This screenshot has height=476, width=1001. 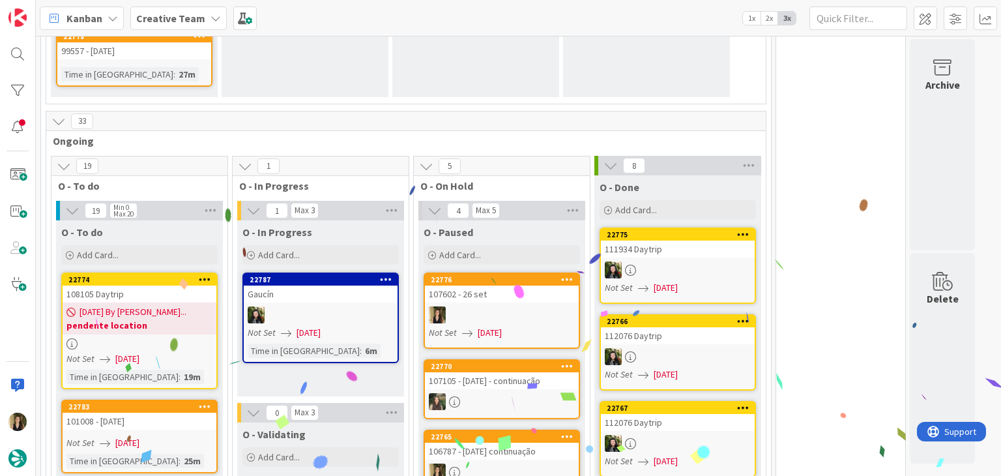 What do you see at coordinates (18, 18) in the screenshot?
I see `img: Visit kanbanzone.com` at bounding box center [18, 18].